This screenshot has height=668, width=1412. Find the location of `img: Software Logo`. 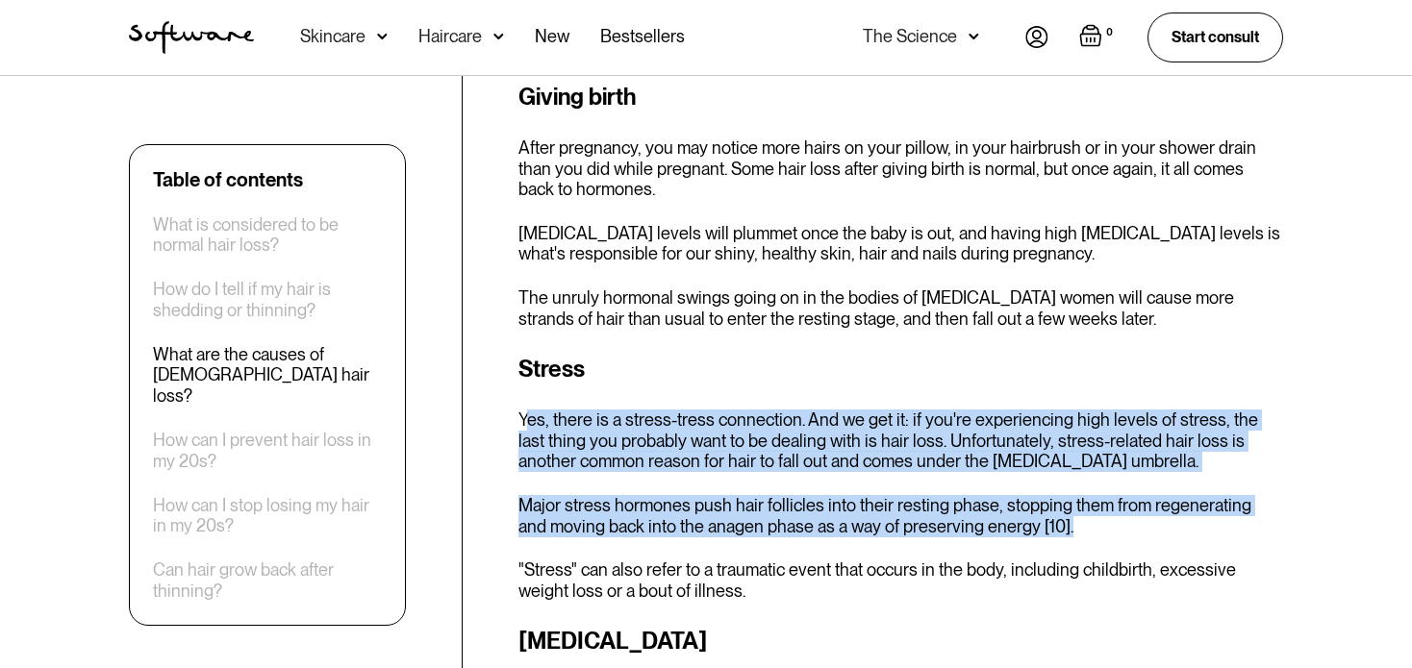

img: Software Logo is located at coordinates (191, 38).